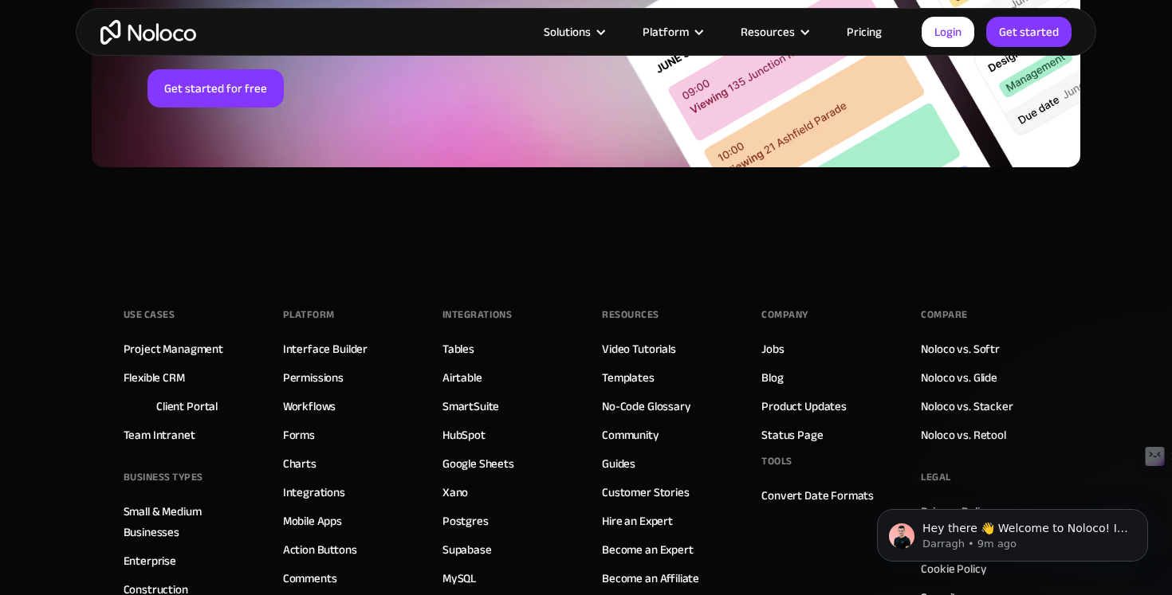  What do you see at coordinates (477, 315) in the screenshot?
I see `div: INTEGRATIONS` at bounding box center [477, 315].